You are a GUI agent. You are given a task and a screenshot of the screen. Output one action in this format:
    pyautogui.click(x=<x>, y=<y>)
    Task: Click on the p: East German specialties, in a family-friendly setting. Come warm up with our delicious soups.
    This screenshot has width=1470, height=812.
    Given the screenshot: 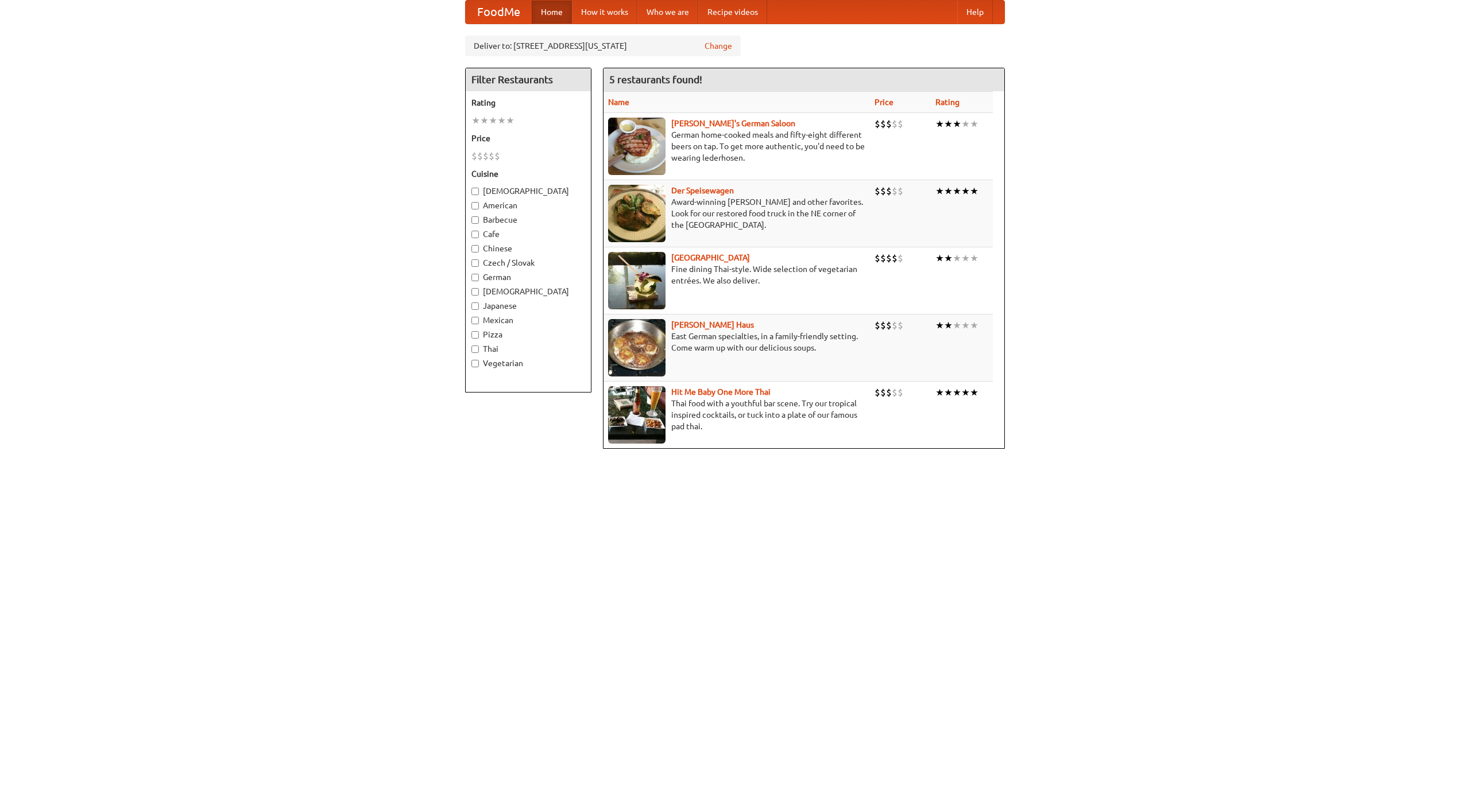 What is the action you would take?
    pyautogui.click(x=737, y=343)
    